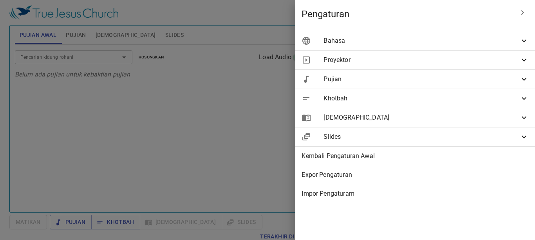  What do you see at coordinates (415, 193) in the screenshot?
I see `div: Impor Pengaturam` at bounding box center [415, 193].